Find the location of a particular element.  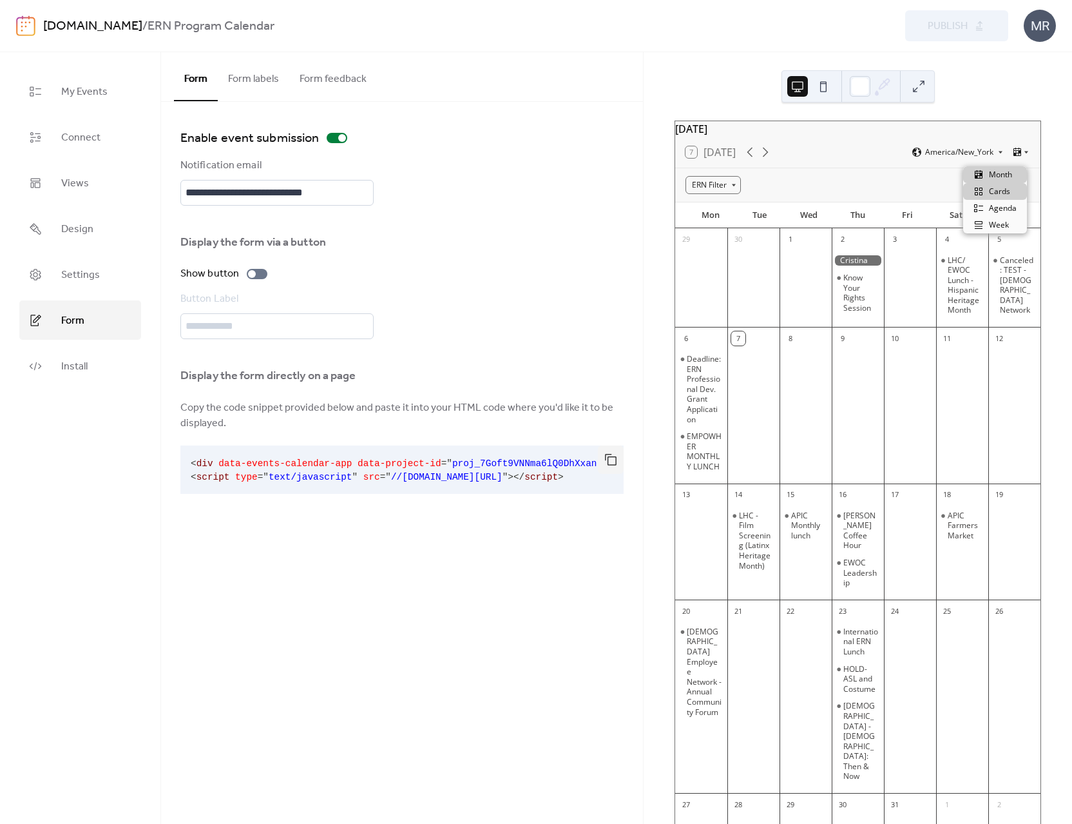

div: 22 is located at coordinates (791, 611).